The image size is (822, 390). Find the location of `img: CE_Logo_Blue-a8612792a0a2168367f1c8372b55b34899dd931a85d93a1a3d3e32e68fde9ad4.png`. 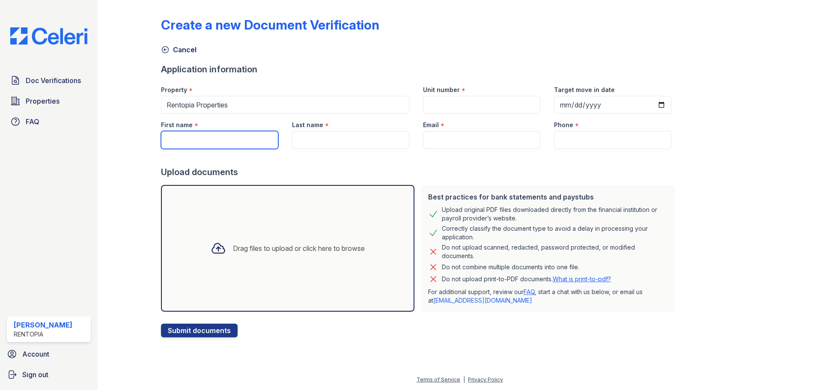

img: CE_Logo_Blue-a8612792a0a2168367f1c8372b55b34899dd931a85d93a1a3d3e32e68fde9ad4.png is located at coordinates (49, 36).